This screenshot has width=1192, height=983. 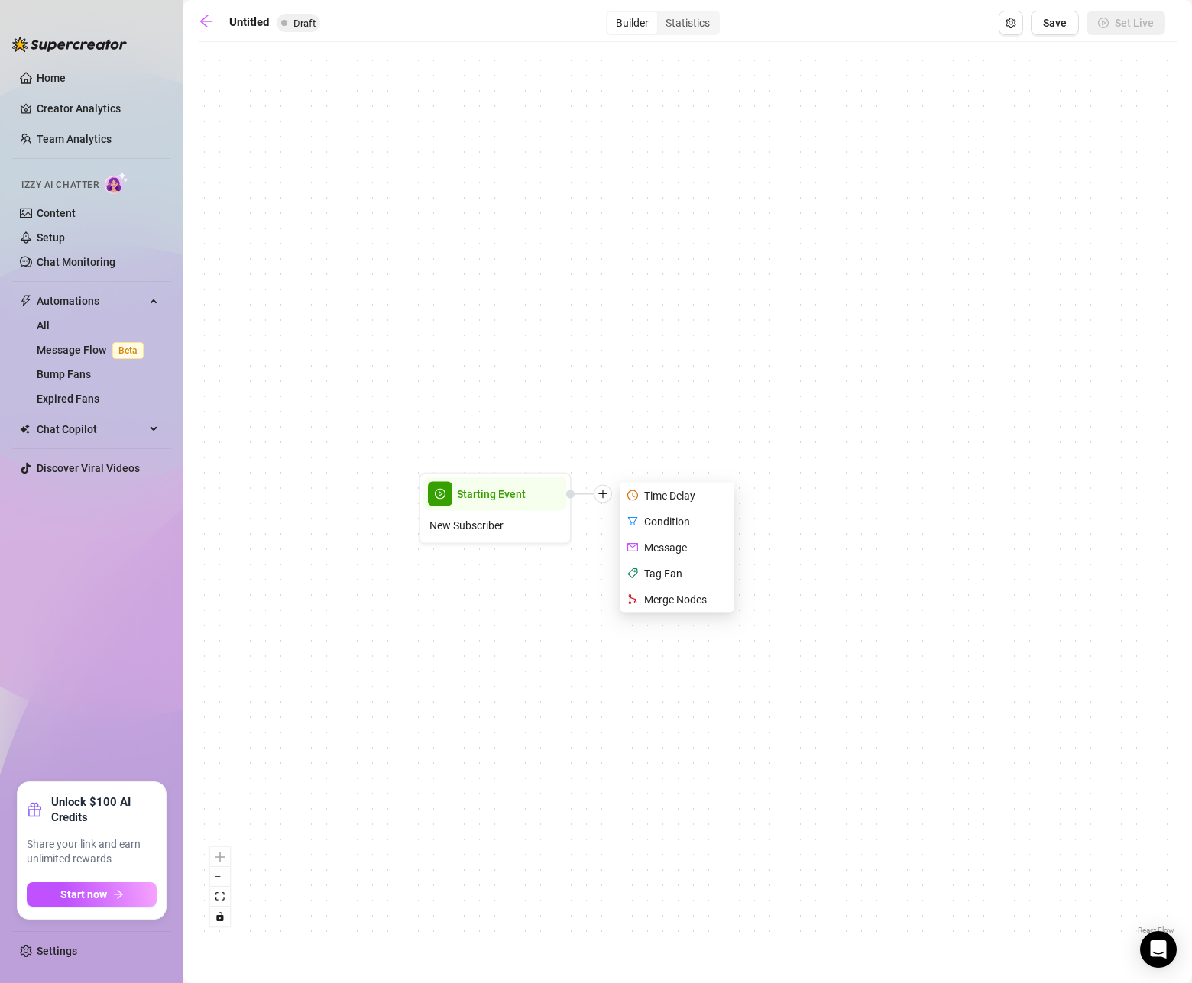 What do you see at coordinates (88, 468) in the screenshot?
I see `a: Discover Viral Videos` at bounding box center [88, 468].